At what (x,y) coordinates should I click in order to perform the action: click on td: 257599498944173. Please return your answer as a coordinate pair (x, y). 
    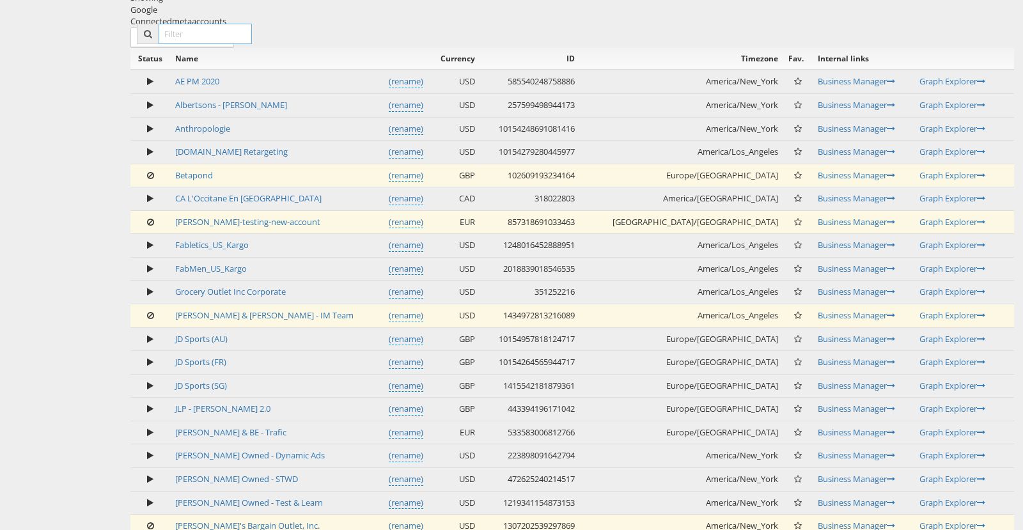
    Looking at the image, I should click on (530, 105).